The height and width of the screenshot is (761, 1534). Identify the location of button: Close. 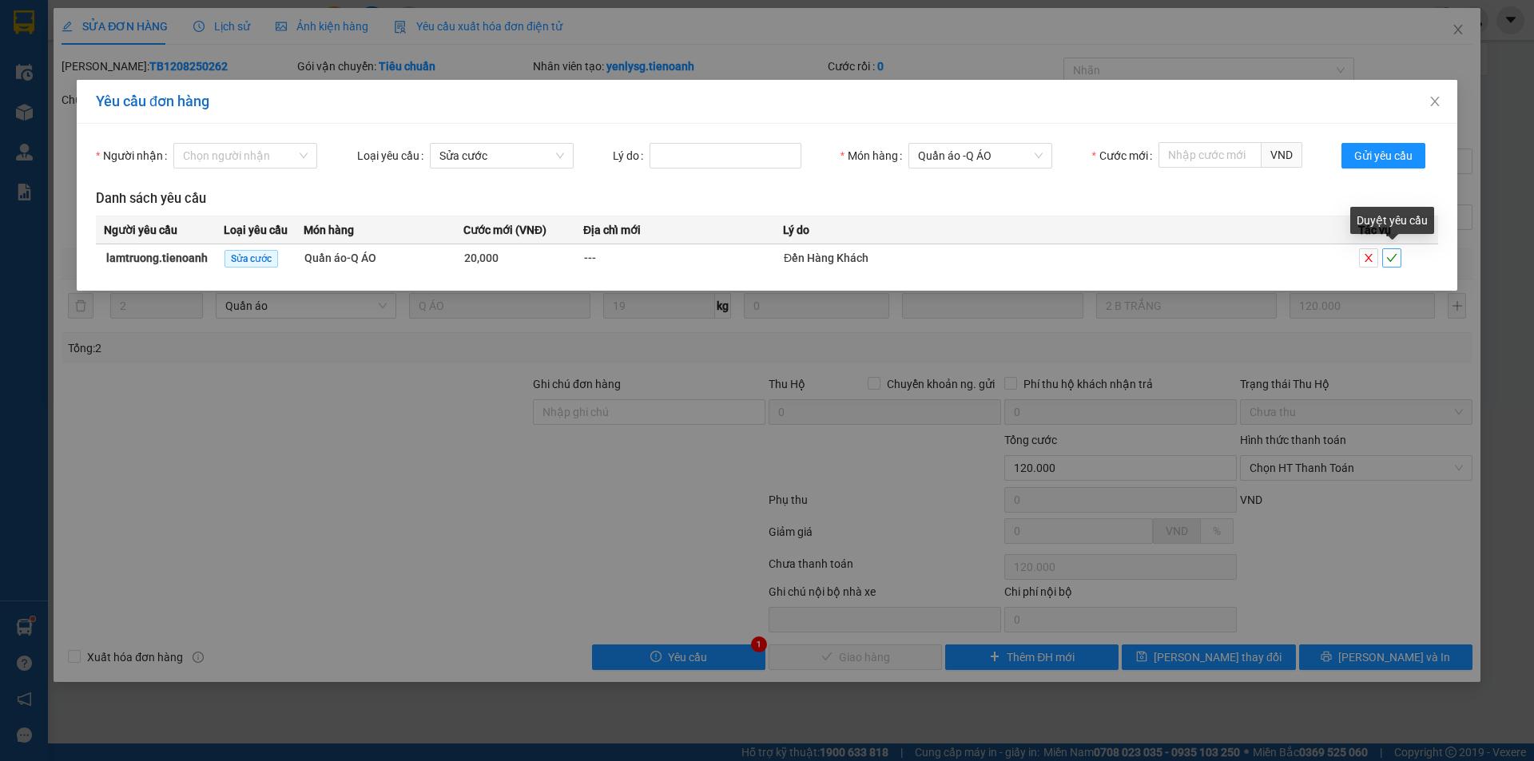
(1435, 102).